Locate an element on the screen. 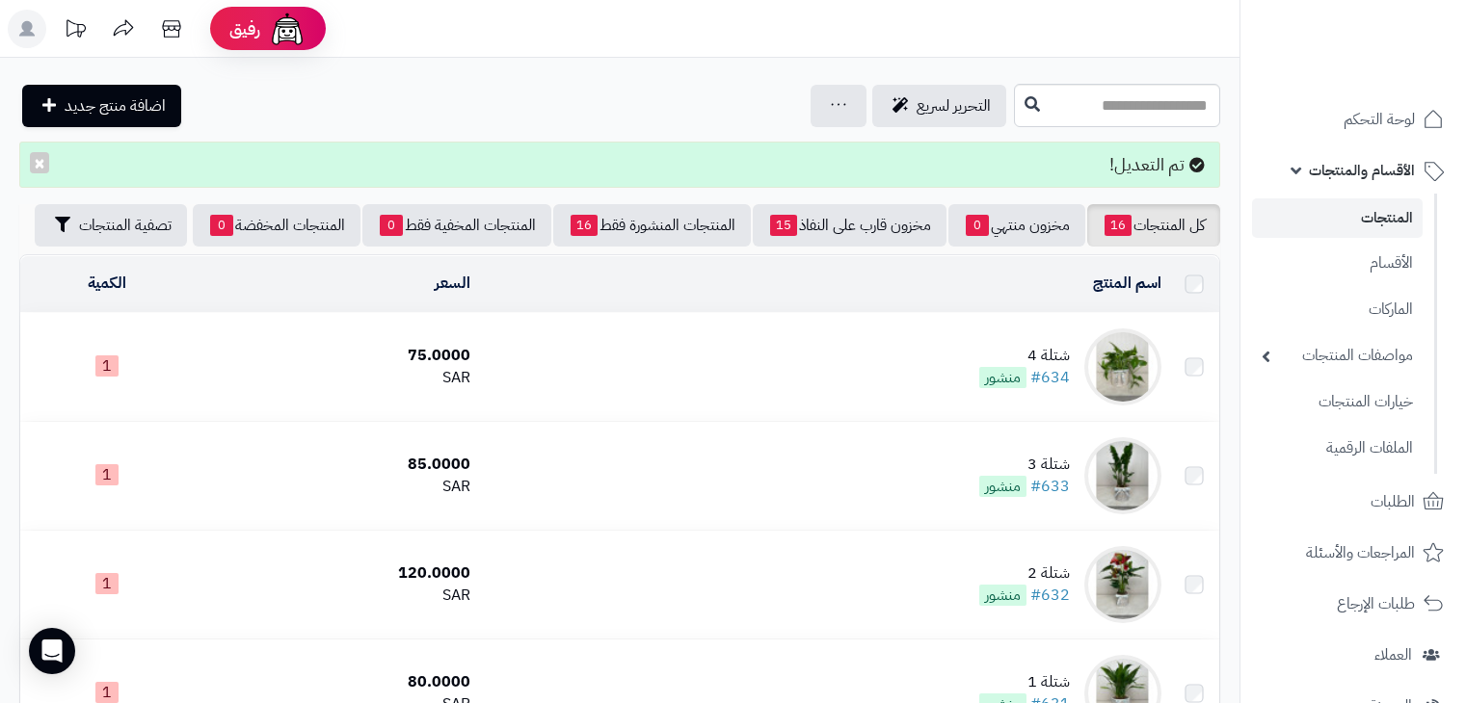  a: الماركات is located at coordinates (1337, 309).